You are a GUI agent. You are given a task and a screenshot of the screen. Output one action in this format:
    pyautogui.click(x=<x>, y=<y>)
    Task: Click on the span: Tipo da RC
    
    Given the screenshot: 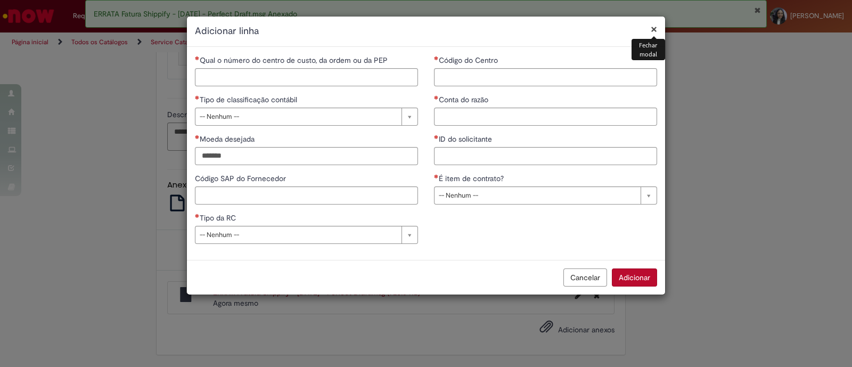 What is the action you would take?
    pyautogui.click(x=219, y=218)
    